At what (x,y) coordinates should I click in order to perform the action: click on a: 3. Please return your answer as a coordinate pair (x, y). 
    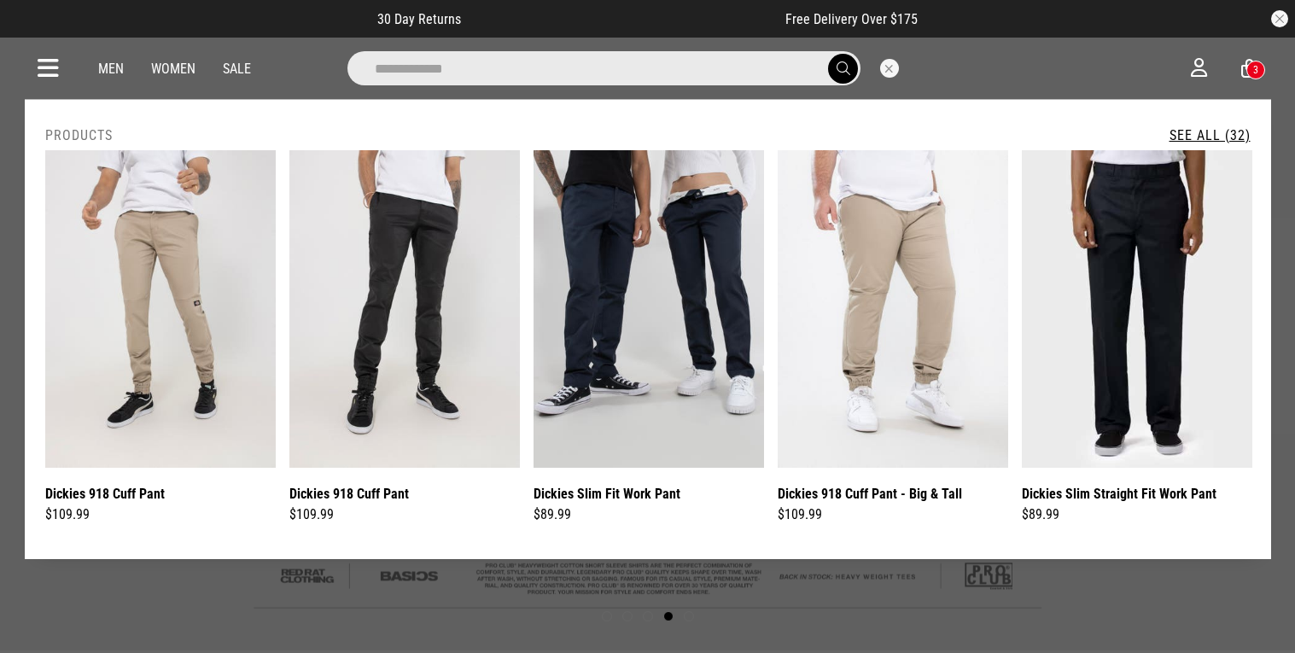
    Looking at the image, I should click on (1249, 68).